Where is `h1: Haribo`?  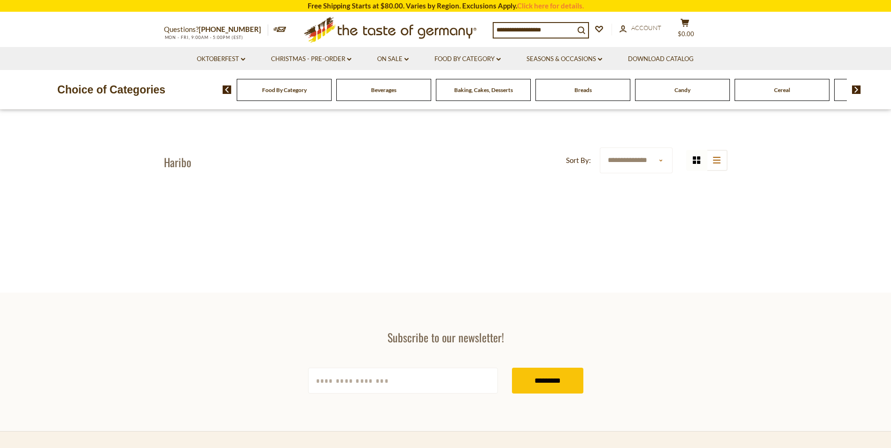
h1: Haribo is located at coordinates (177, 162).